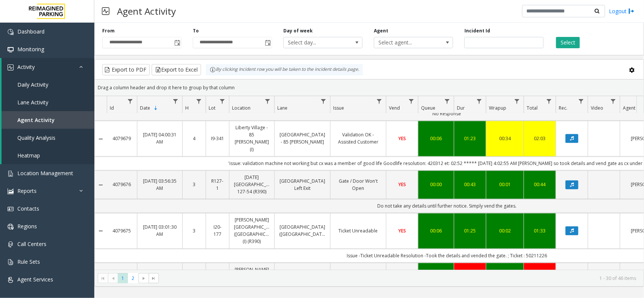  What do you see at coordinates (470, 231) in the screenshot?
I see `a: 01:25` at bounding box center [470, 231].